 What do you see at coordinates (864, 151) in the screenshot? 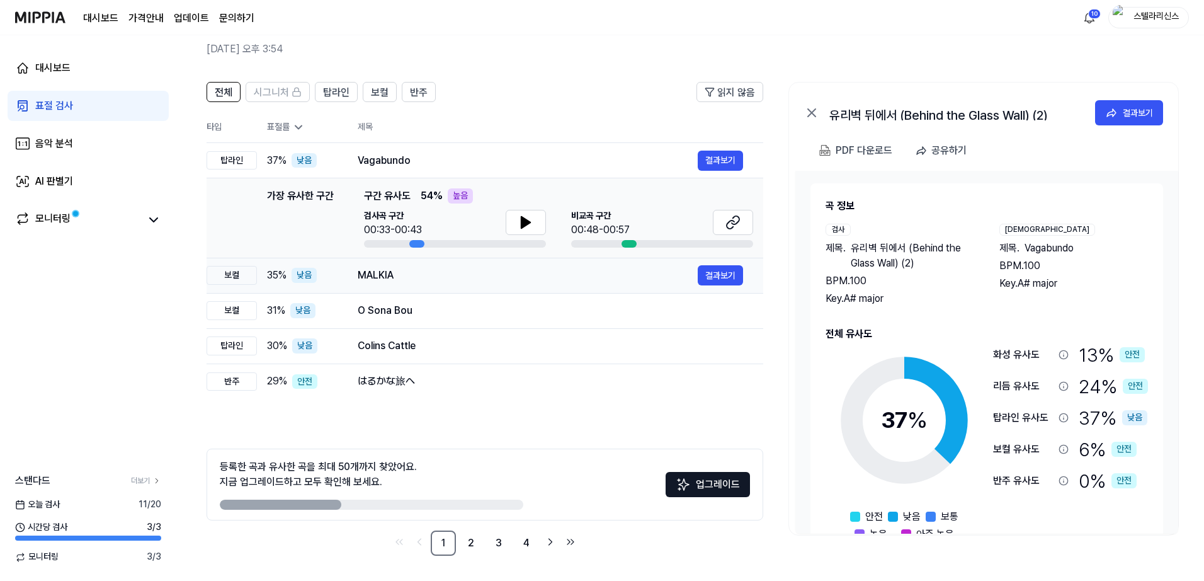
I see `div: PDF 다운로드` at bounding box center [864, 151].